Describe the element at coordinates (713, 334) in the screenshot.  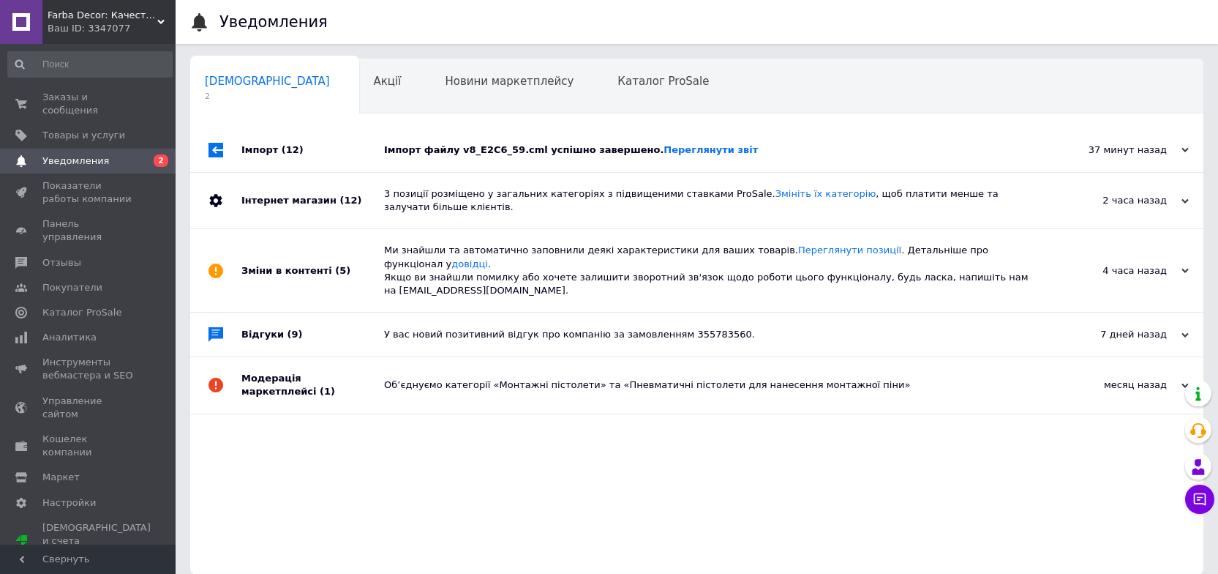
I see `div: У вас новий позитивний відгук про компанію за замовленням 355783560.` at that location.